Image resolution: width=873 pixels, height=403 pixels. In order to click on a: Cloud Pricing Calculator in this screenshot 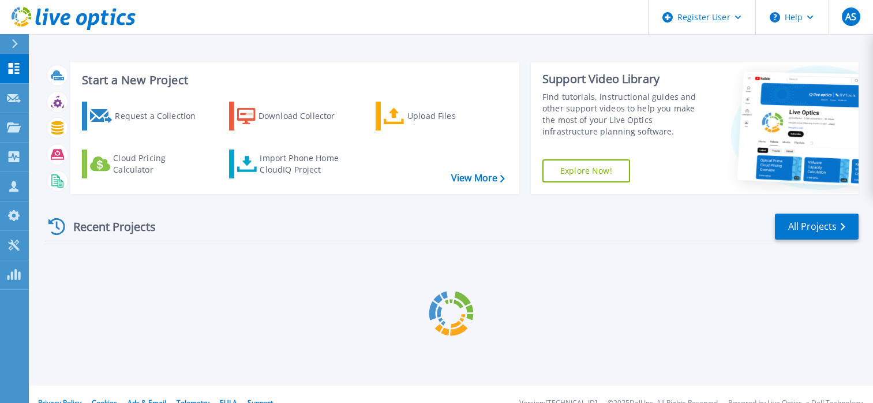, I will do `click(146, 164)`.